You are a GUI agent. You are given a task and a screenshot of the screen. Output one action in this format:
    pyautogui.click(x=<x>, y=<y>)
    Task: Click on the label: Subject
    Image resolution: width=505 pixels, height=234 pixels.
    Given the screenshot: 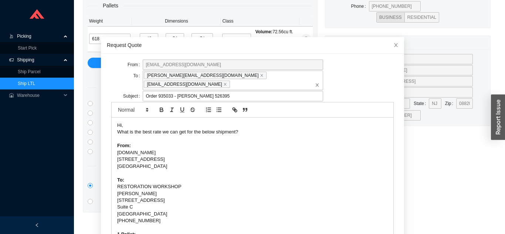 What is the action you would take?
    pyautogui.click(x=133, y=96)
    